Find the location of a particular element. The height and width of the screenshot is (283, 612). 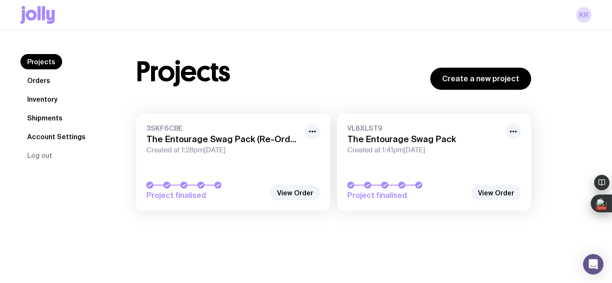

h3: The Entourage Swag Pack (Re-Order) is located at coordinates (223, 139).